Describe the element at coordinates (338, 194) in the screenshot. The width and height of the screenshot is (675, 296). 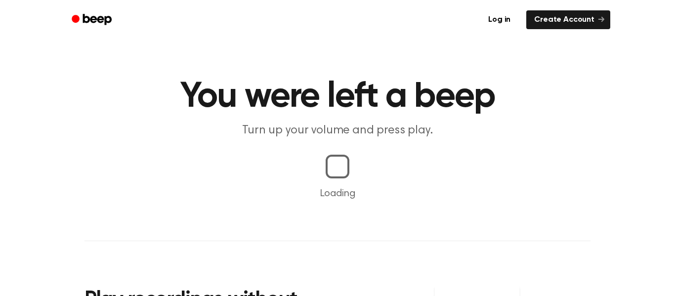
I see `p: Loading` at that location.